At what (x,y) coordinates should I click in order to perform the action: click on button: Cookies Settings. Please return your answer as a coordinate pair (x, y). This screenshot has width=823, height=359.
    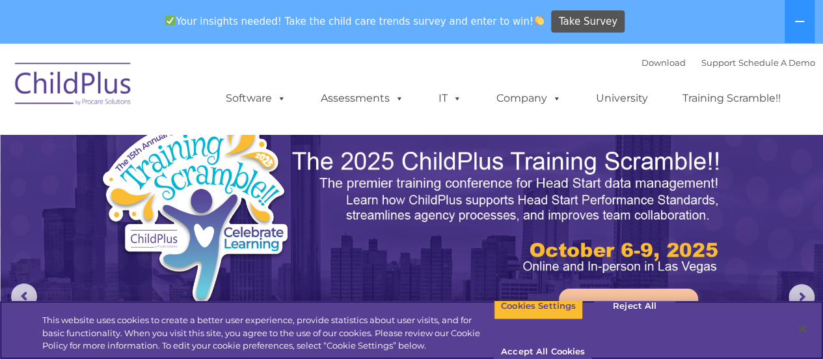
    Looking at the image, I should click on (538, 306).